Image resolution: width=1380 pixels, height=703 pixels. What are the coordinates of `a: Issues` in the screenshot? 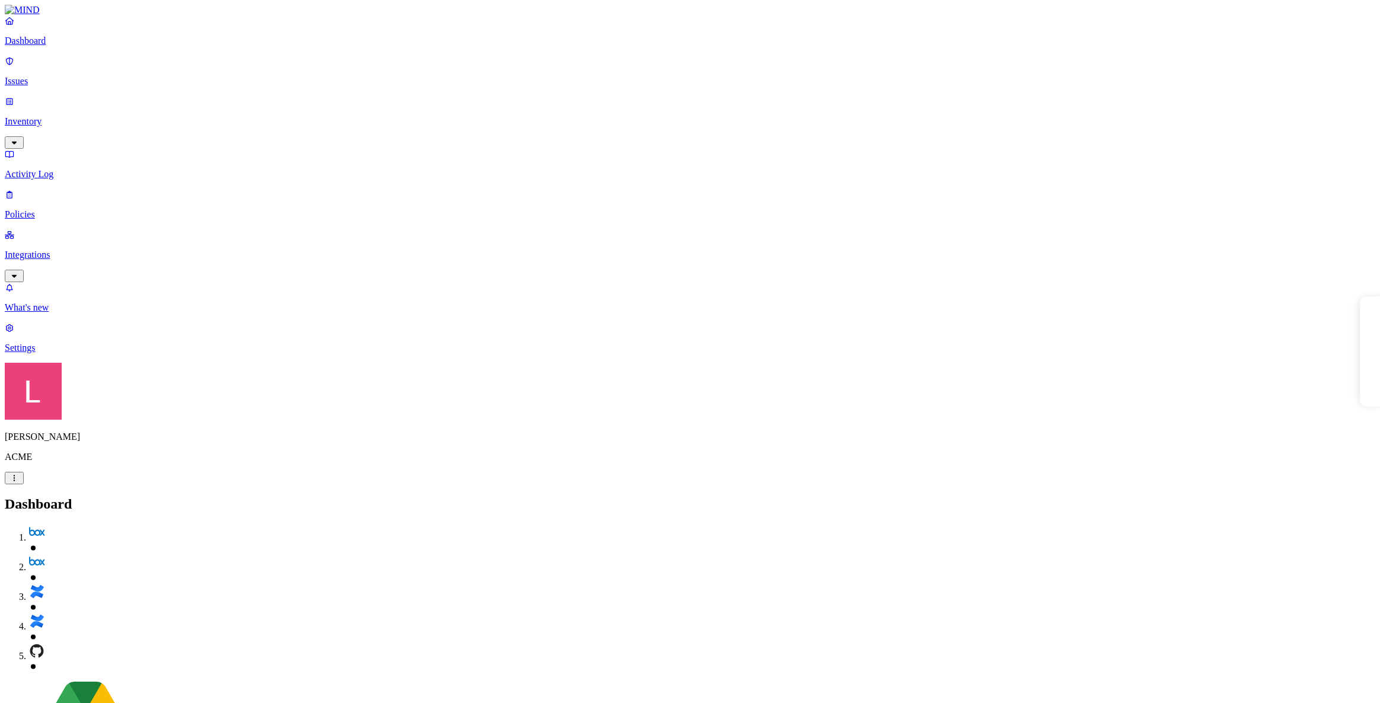 It's located at (690, 71).